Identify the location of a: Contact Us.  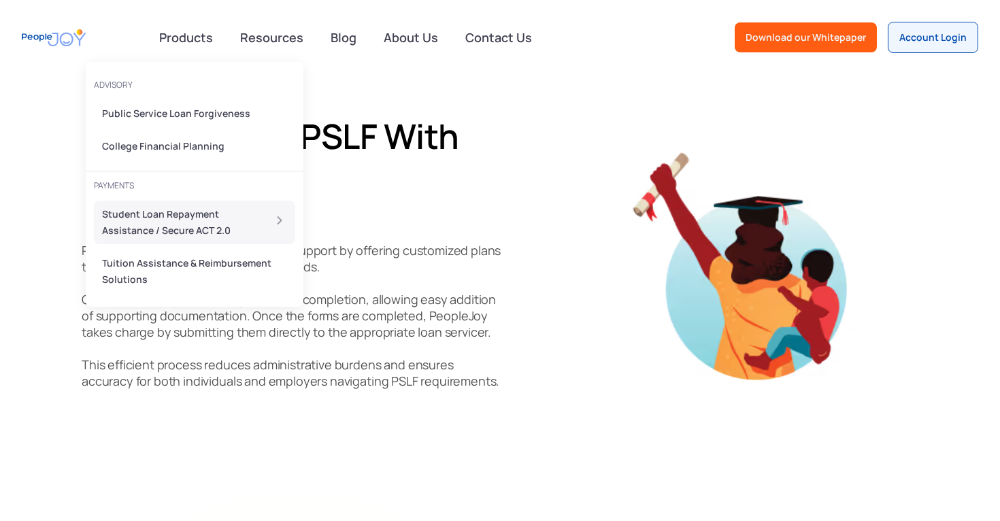
(498, 37).